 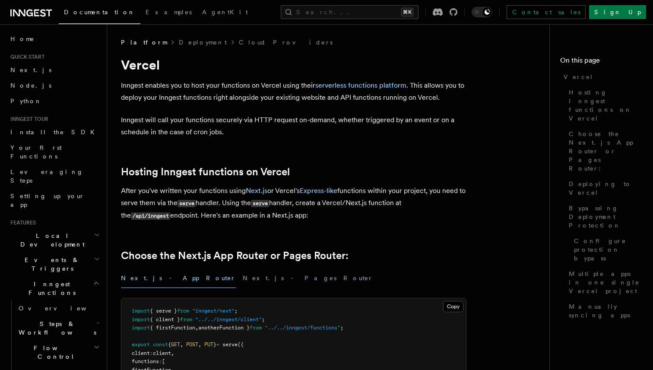 I want to click on span: Manually syncing apps, so click(x=606, y=311).